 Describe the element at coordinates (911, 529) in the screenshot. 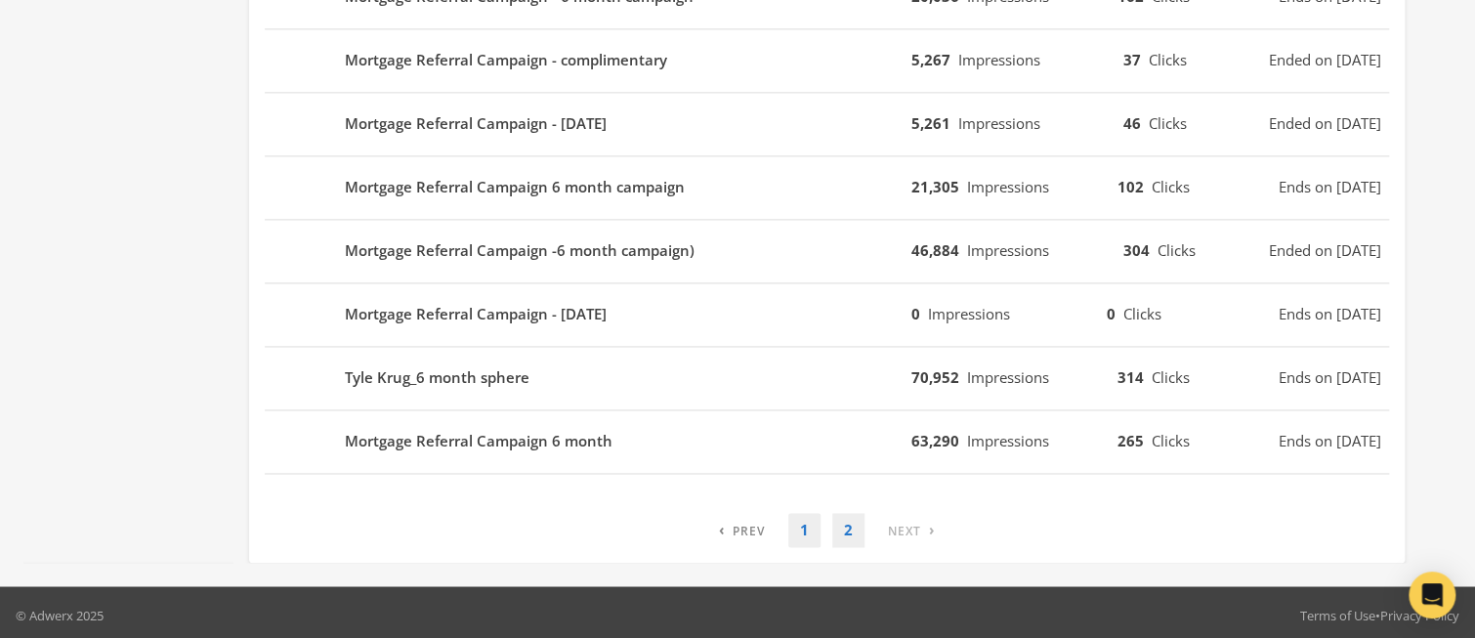

I see `a: Next` at that location.